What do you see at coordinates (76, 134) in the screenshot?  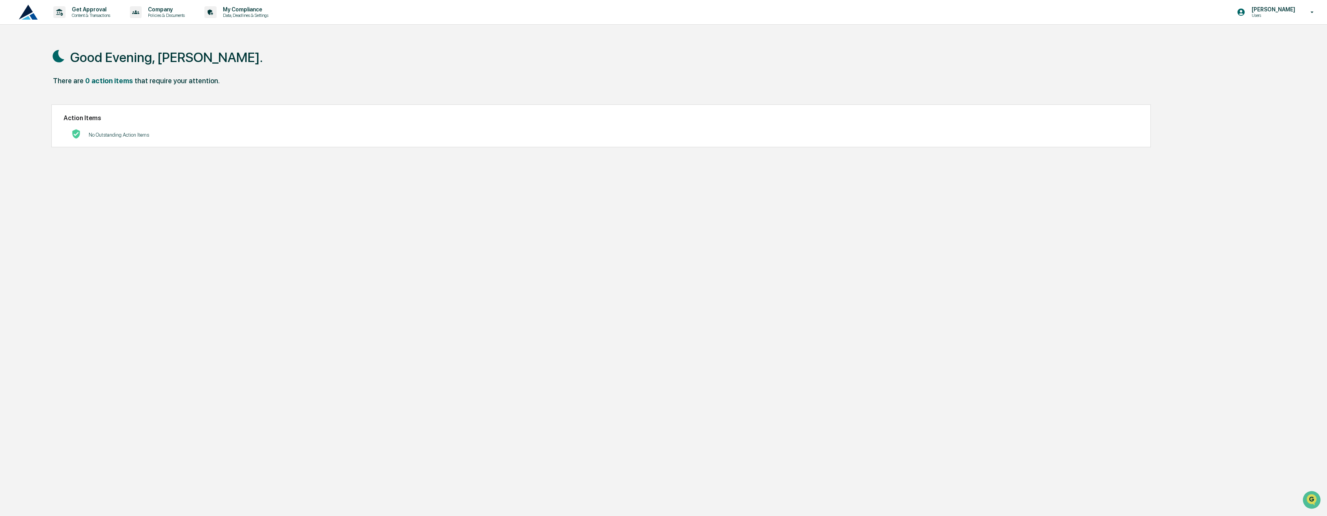 I see `img: No Actions logo` at bounding box center [76, 134].